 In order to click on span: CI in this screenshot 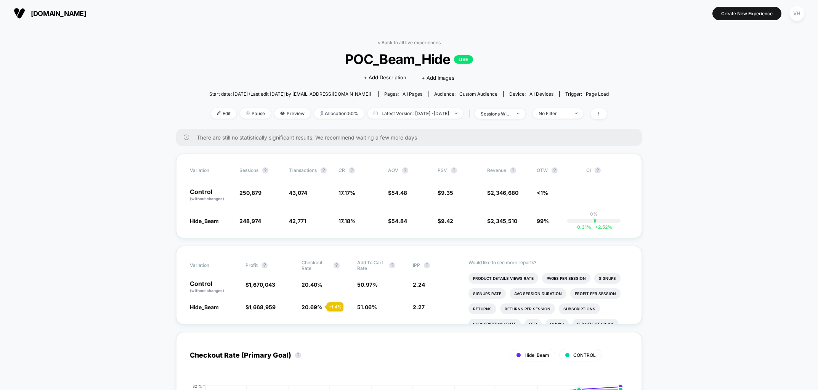, I will do `click(607, 170)`.